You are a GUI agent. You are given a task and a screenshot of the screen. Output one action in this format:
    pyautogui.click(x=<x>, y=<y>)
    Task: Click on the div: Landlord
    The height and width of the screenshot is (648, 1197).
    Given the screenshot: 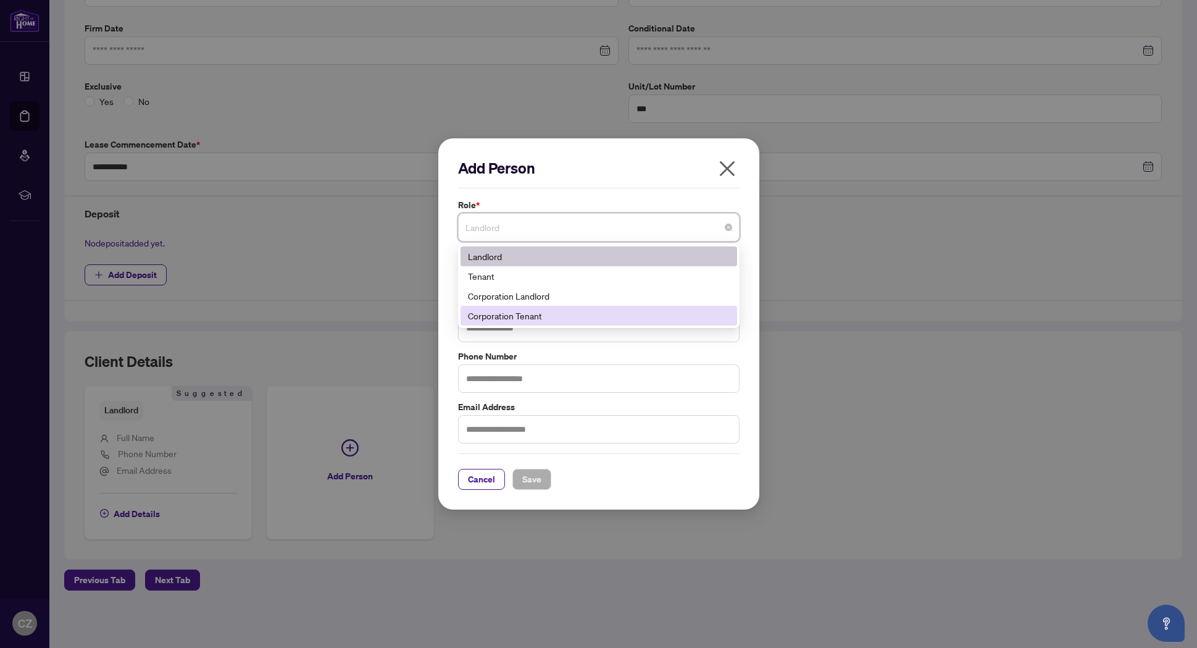 What is the action you would take?
    pyautogui.click(x=599, y=256)
    